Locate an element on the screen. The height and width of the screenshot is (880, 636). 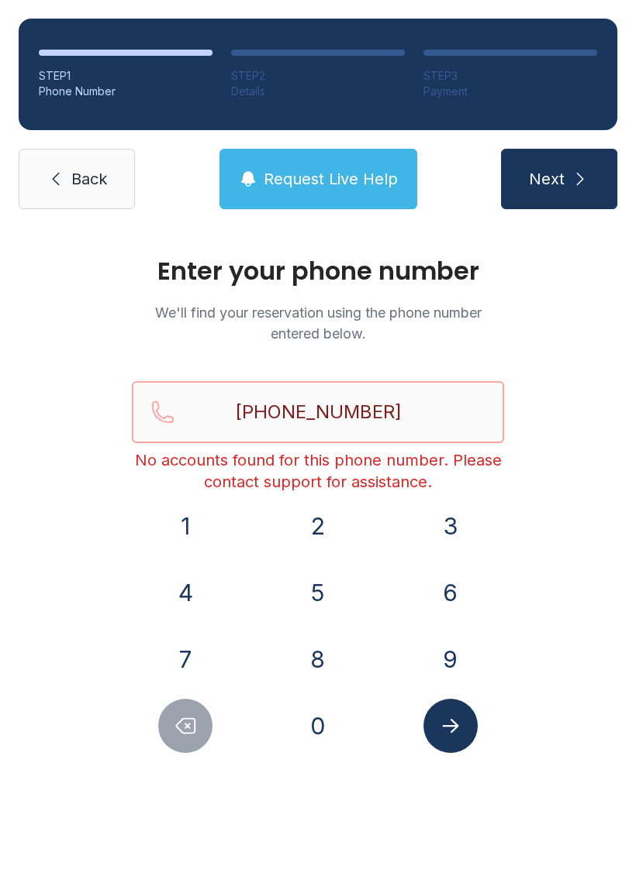
p: We'll find your reservation using the phone number entered below. is located at coordinates (318, 323).